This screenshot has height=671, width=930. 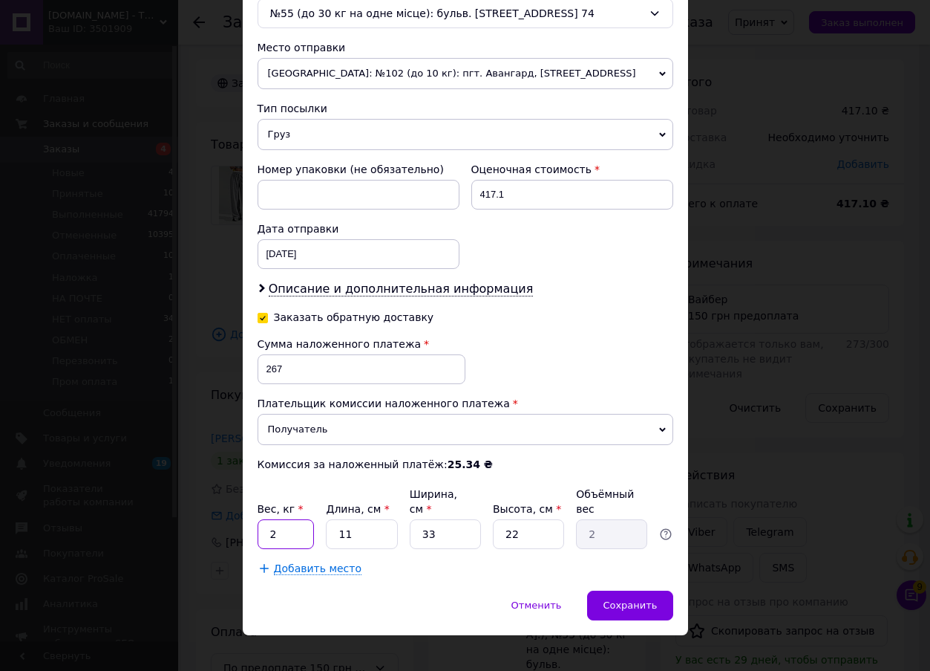 I want to click on div: Дата отправки, so click(x=359, y=229).